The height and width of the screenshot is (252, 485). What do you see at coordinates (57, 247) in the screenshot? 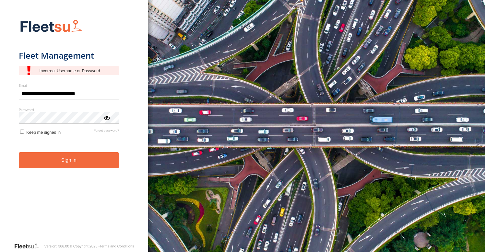
I see `div: Version: 306.00` at bounding box center [57, 247].